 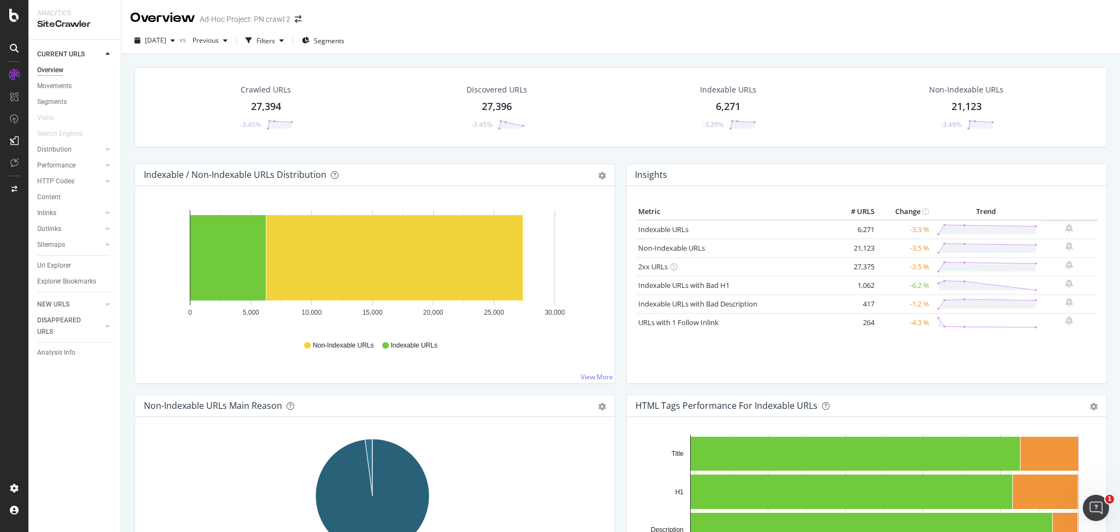 What do you see at coordinates (69, 213) in the screenshot?
I see `a: Inlinks` at bounding box center [69, 213].